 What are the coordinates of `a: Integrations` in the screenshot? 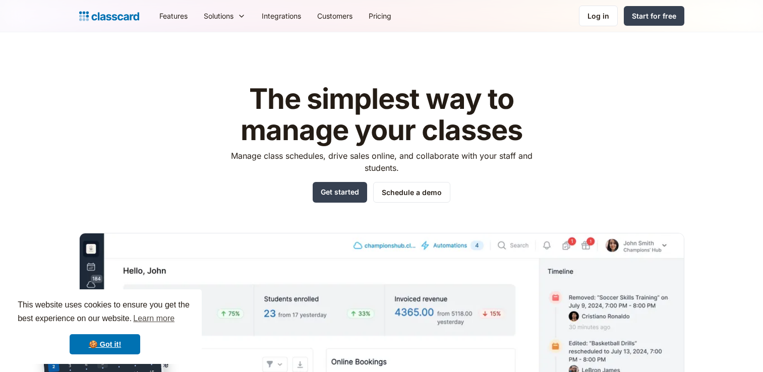 It's located at (281, 16).